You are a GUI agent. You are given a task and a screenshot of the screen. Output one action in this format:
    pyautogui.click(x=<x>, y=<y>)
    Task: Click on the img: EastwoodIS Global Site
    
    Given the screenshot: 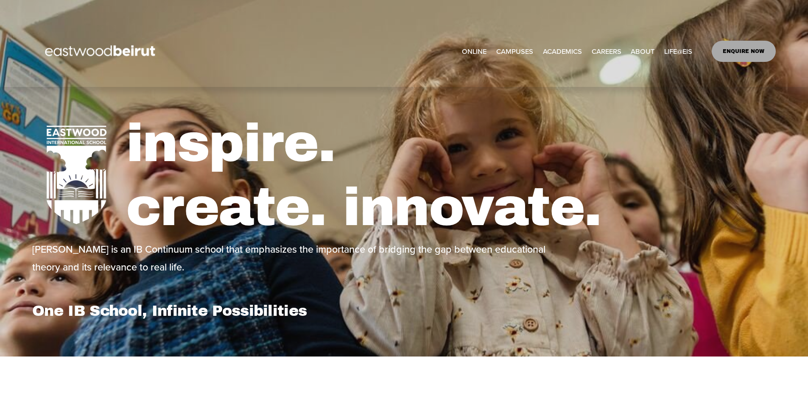 What is the action you would take?
    pyautogui.click(x=101, y=51)
    